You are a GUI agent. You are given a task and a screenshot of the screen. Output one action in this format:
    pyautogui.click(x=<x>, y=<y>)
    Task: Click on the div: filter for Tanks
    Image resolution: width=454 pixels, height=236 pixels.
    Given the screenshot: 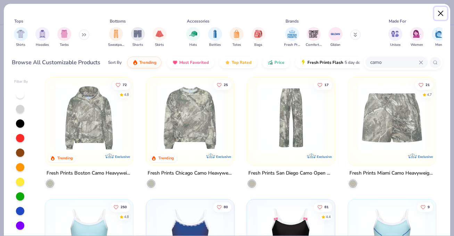 What is the action you would take?
    pyautogui.click(x=64, y=37)
    